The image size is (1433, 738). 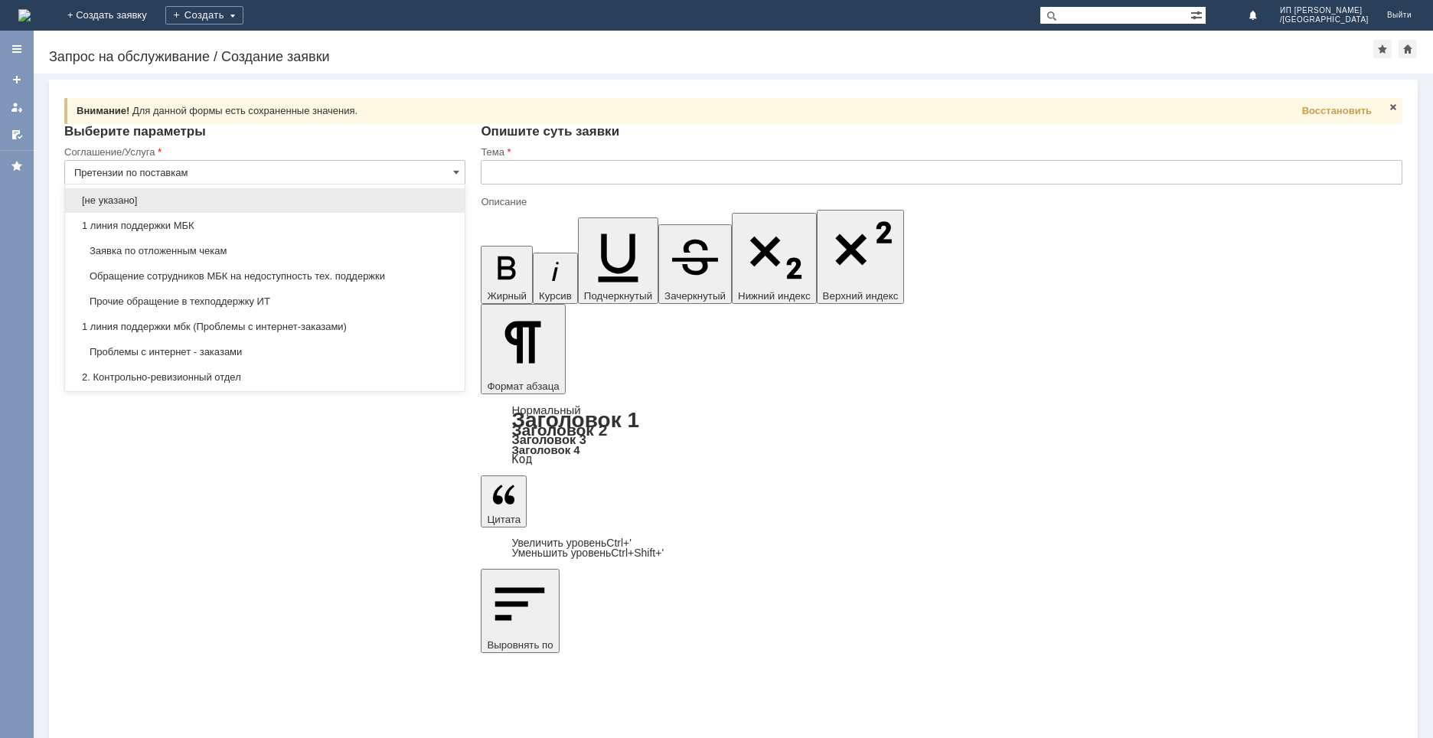 I want to click on span: Восстановить, so click(x=1337, y=110).